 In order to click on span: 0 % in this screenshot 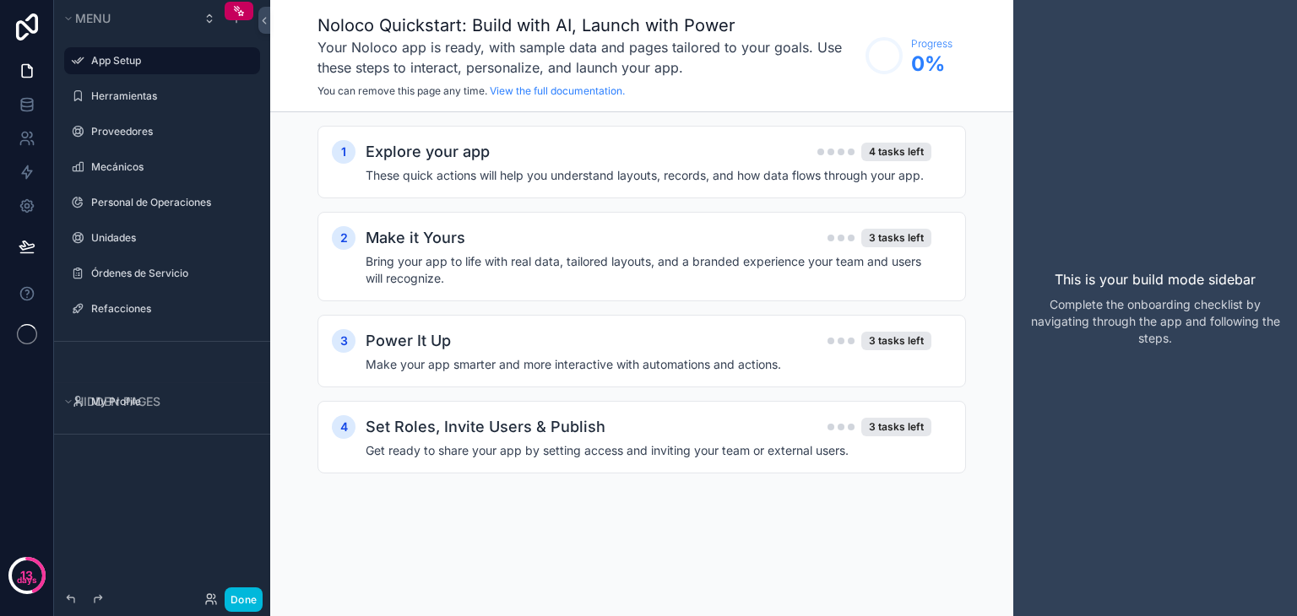, I will do `click(931, 64)`.